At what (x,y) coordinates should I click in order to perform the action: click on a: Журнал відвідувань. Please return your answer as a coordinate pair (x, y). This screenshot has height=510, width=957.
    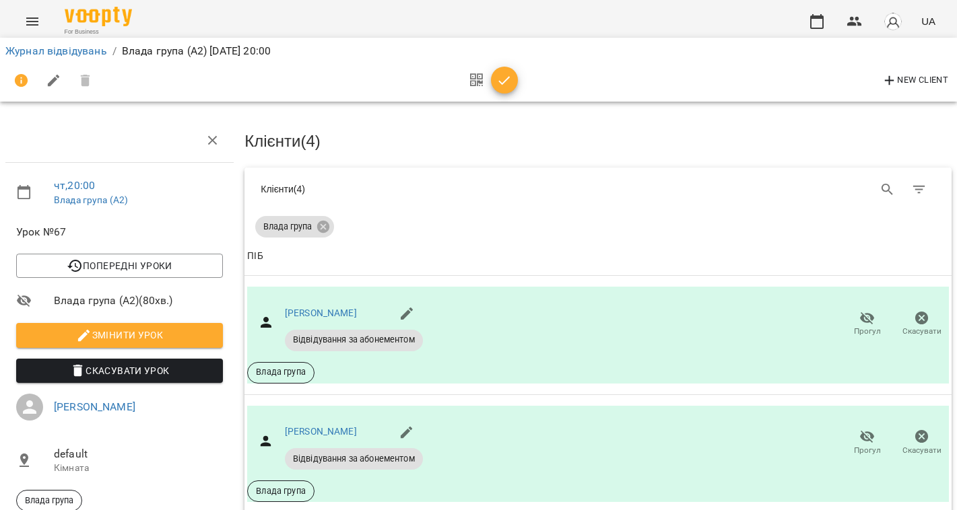
    Looking at the image, I should click on (56, 51).